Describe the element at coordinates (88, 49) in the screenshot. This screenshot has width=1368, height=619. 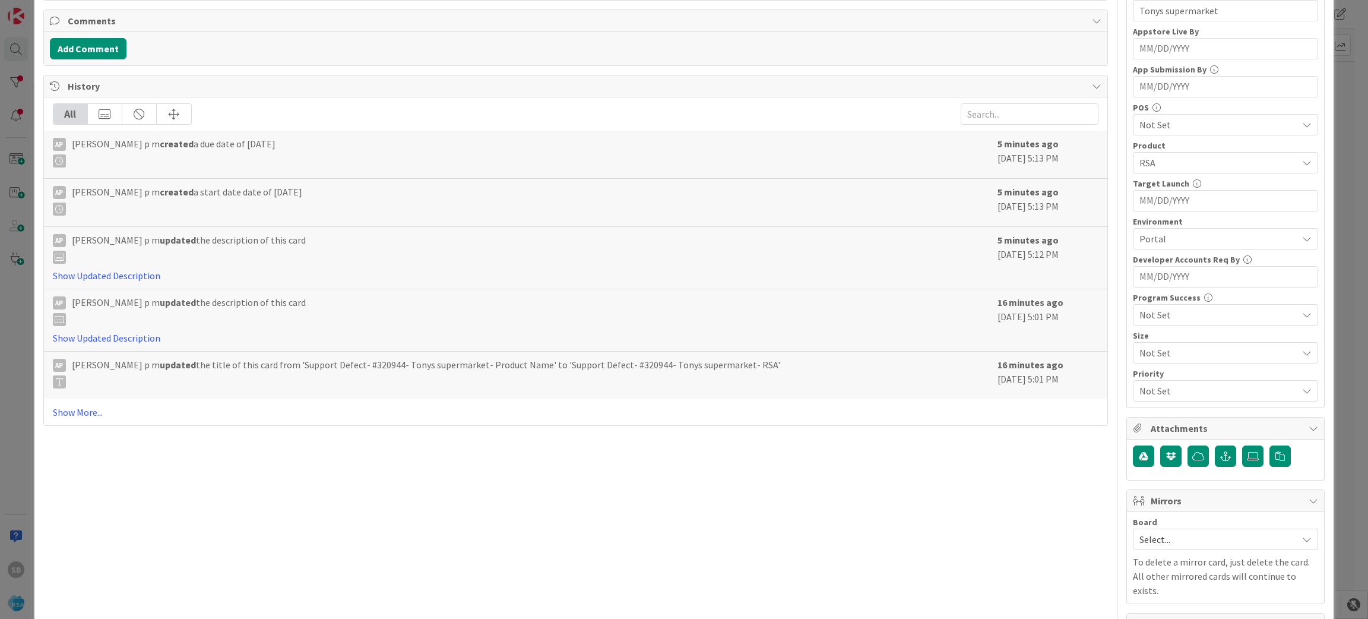
I see `button: Add Comment` at that location.